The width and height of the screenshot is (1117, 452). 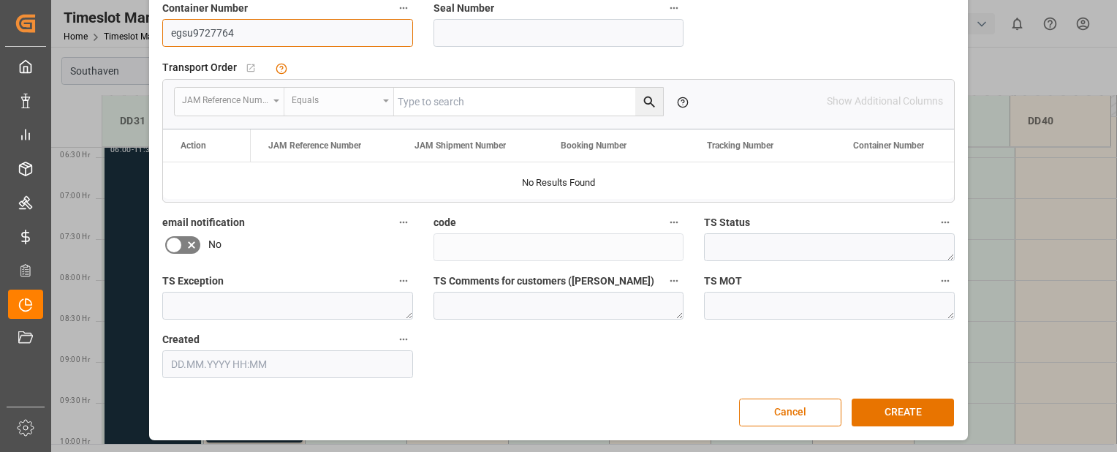 I want to click on button: code, so click(x=674, y=222).